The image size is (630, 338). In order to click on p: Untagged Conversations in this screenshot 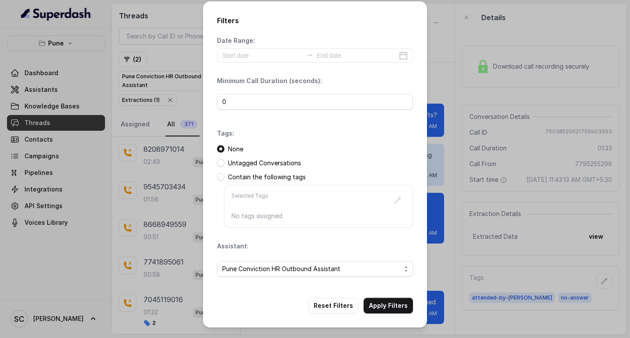, I will do `click(264, 163)`.